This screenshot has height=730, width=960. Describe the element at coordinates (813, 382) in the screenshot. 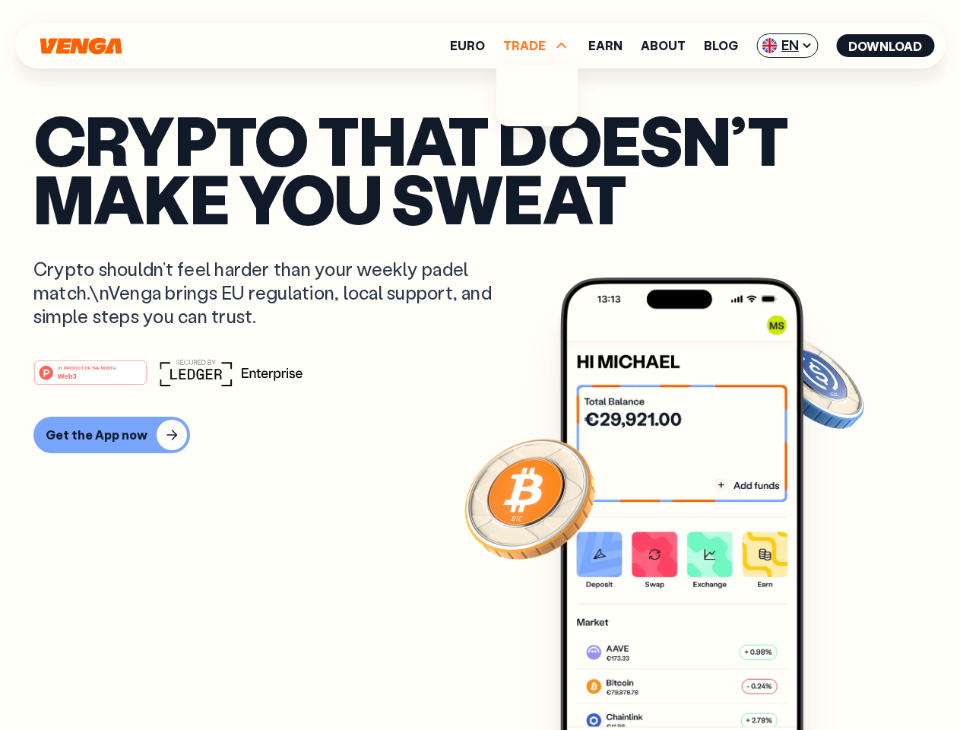

I see `img: USDC coin` at that location.